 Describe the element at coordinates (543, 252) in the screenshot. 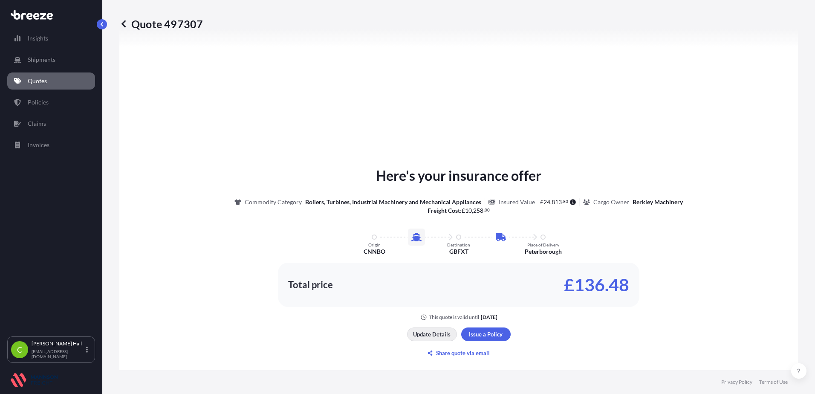

I see `p: Peterborough` at that location.